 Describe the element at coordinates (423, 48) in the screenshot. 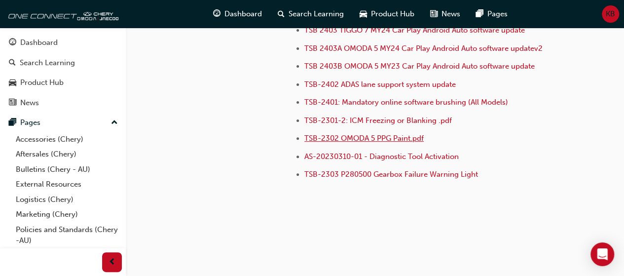

I see `span: TSB 2403A OMODA 5 MY24 Car Play Android Auto software updatev2` at that location.